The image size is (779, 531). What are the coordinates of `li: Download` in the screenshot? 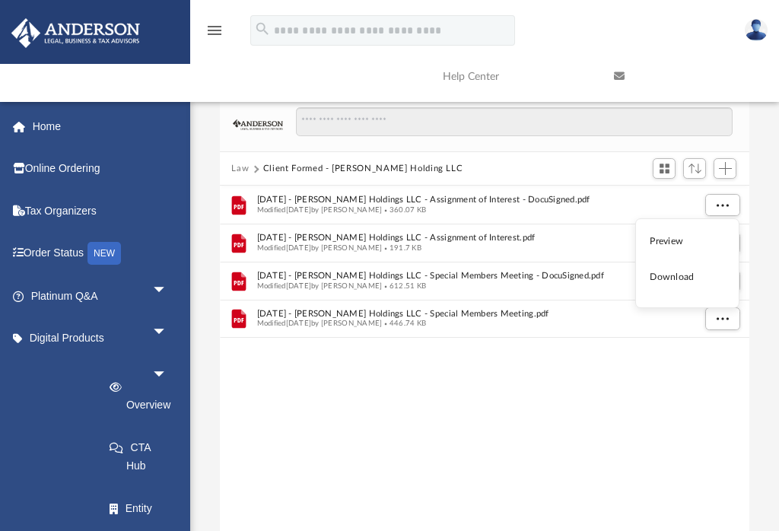 It's located at (687, 277).